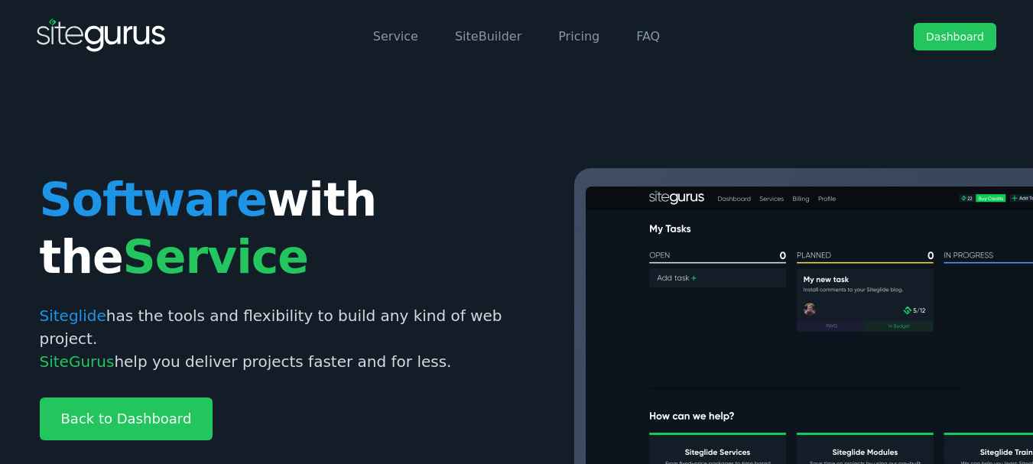 This screenshot has width=1033, height=464. Describe the element at coordinates (77, 362) in the screenshot. I see `span: SiteGurus` at that location.